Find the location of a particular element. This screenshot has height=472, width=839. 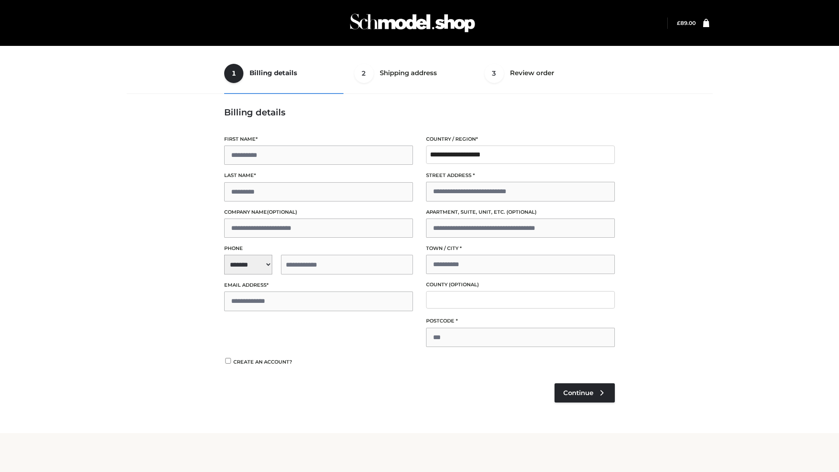

a: £89.00 is located at coordinates (686, 23).